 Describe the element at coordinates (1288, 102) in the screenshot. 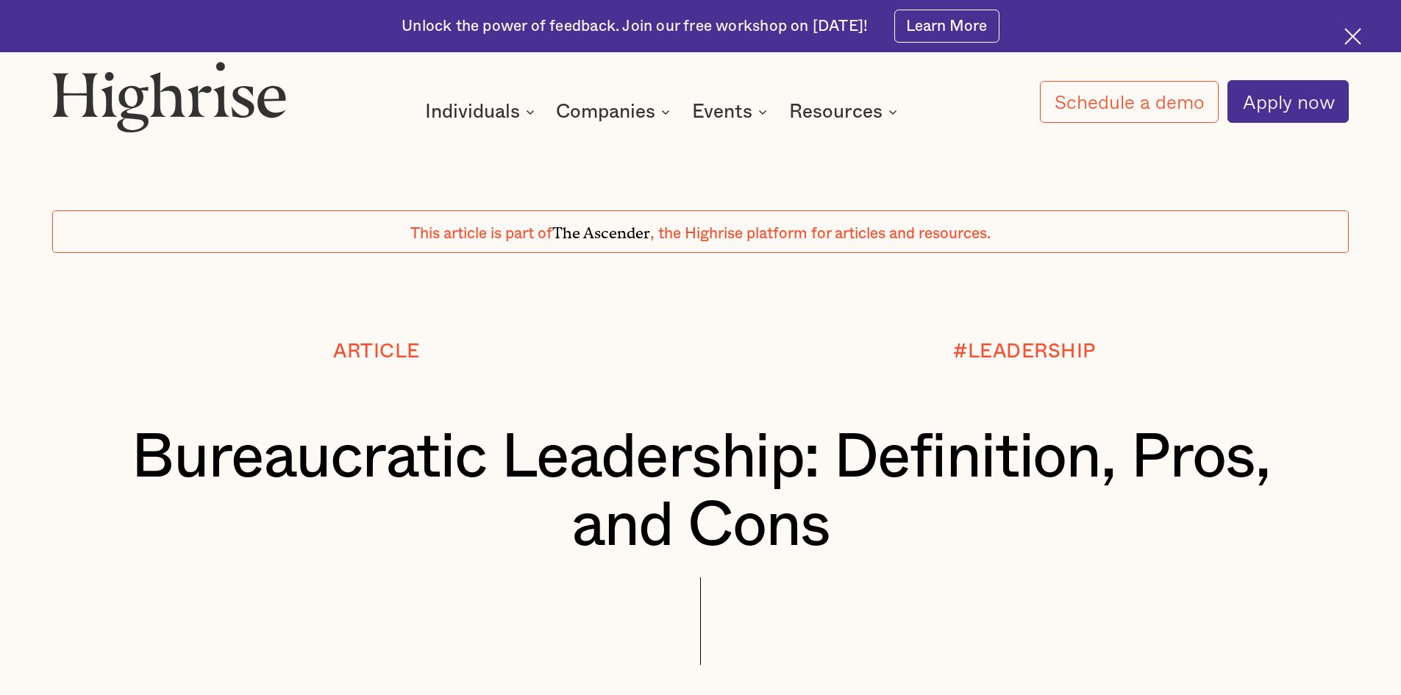

I see `a: Apply now` at that location.